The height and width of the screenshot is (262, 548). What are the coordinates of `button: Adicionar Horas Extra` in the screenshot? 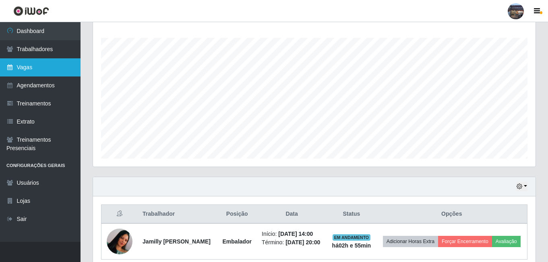 It's located at (410, 241).